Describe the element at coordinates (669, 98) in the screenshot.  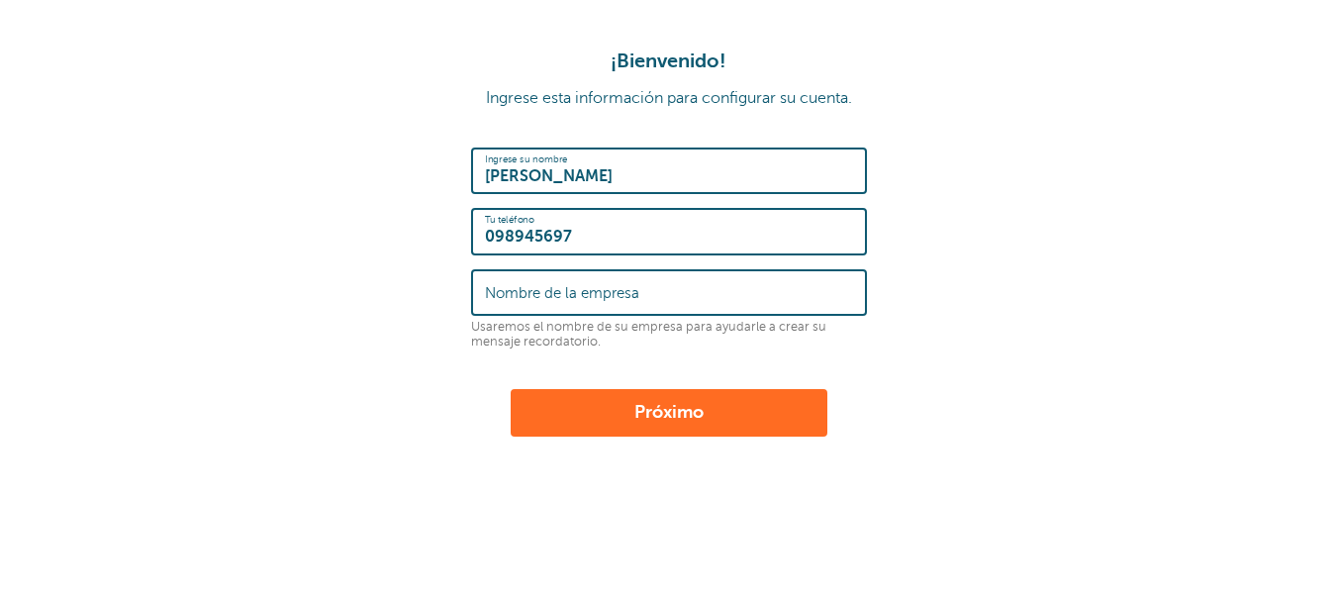
I see `font: Ingrese esta información para configurar su cuenta.` at that location.